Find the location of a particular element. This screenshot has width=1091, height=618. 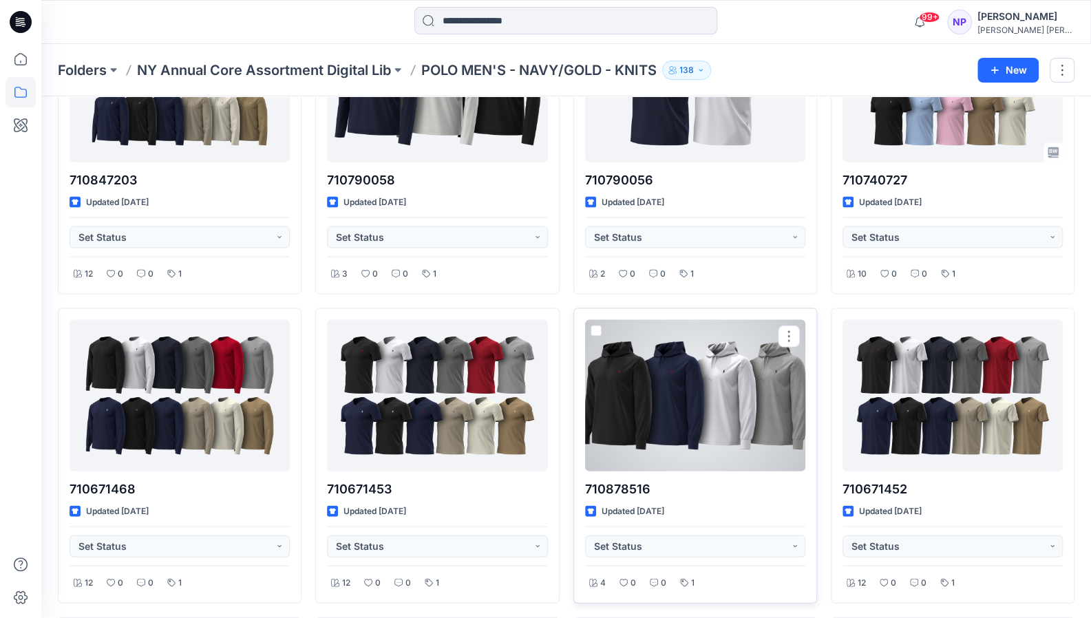

span: 99+ is located at coordinates (929, 17).